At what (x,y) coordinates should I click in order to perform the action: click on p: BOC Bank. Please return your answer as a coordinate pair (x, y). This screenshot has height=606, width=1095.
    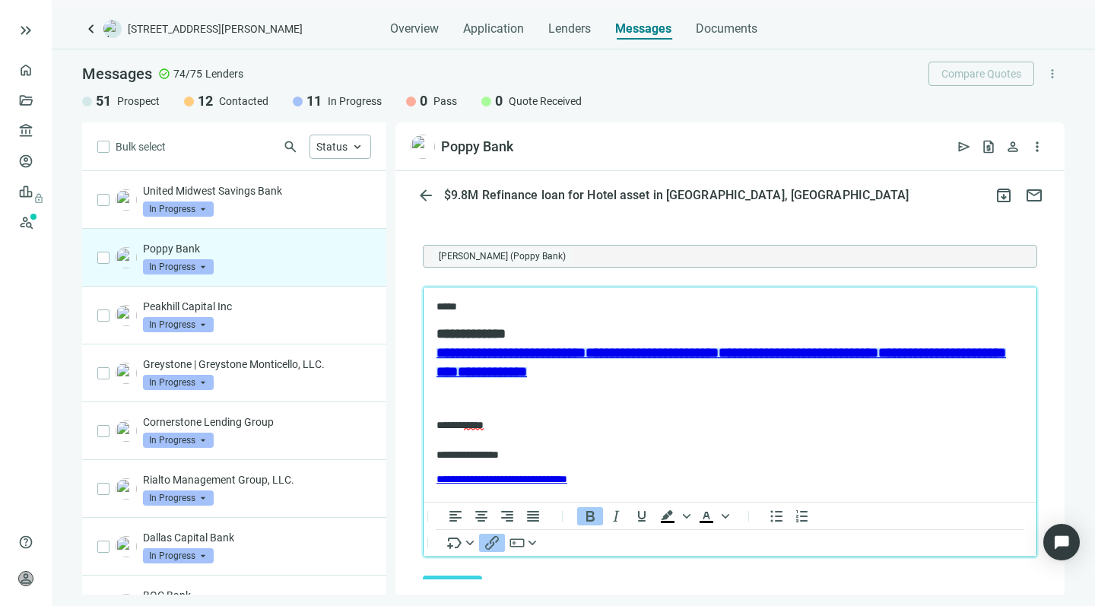
    Looking at the image, I should click on (257, 595).